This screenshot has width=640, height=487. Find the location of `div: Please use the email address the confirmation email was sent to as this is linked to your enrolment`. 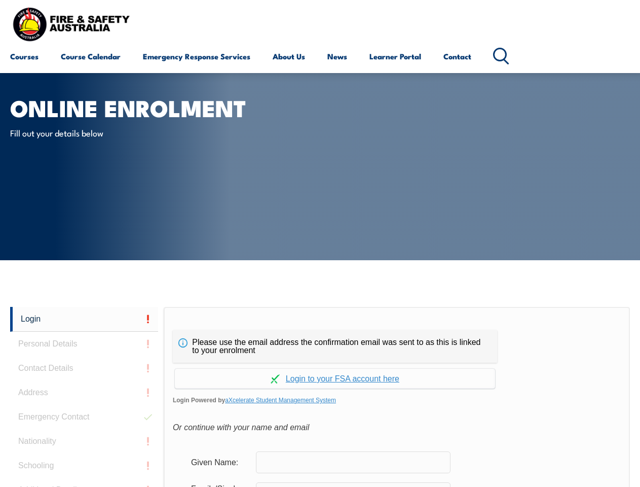

div: Please use the email address the confirmation email was sent to as this is linked to your enrolment is located at coordinates (335, 346).